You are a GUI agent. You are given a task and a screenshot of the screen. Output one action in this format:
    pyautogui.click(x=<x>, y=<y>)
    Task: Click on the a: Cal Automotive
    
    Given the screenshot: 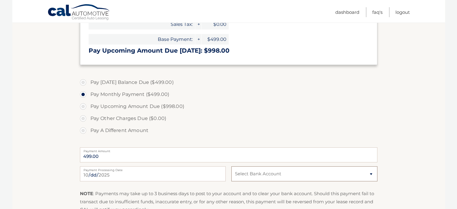 What is the action you would take?
    pyautogui.click(x=79, y=13)
    